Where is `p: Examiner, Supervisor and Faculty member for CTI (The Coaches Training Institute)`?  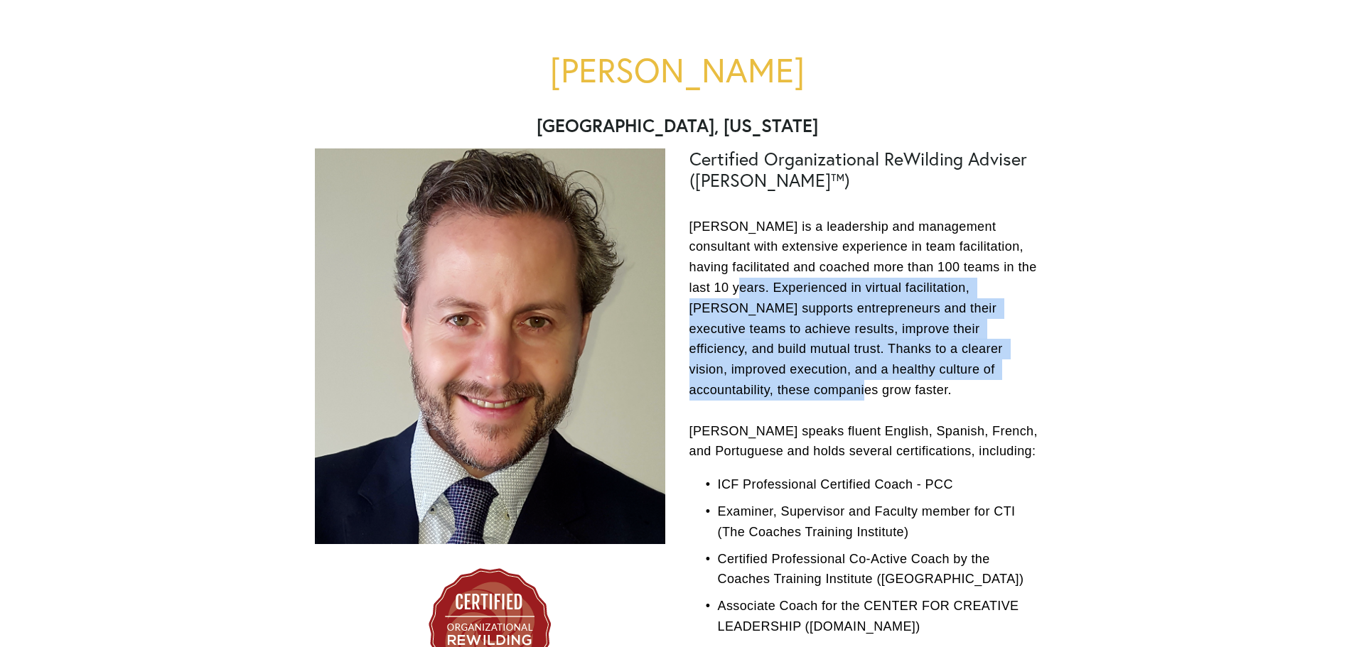
p: Examiner, Supervisor and Faculty member for CTI (The Coaches Training Institute) is located at coordinates (878, 522).